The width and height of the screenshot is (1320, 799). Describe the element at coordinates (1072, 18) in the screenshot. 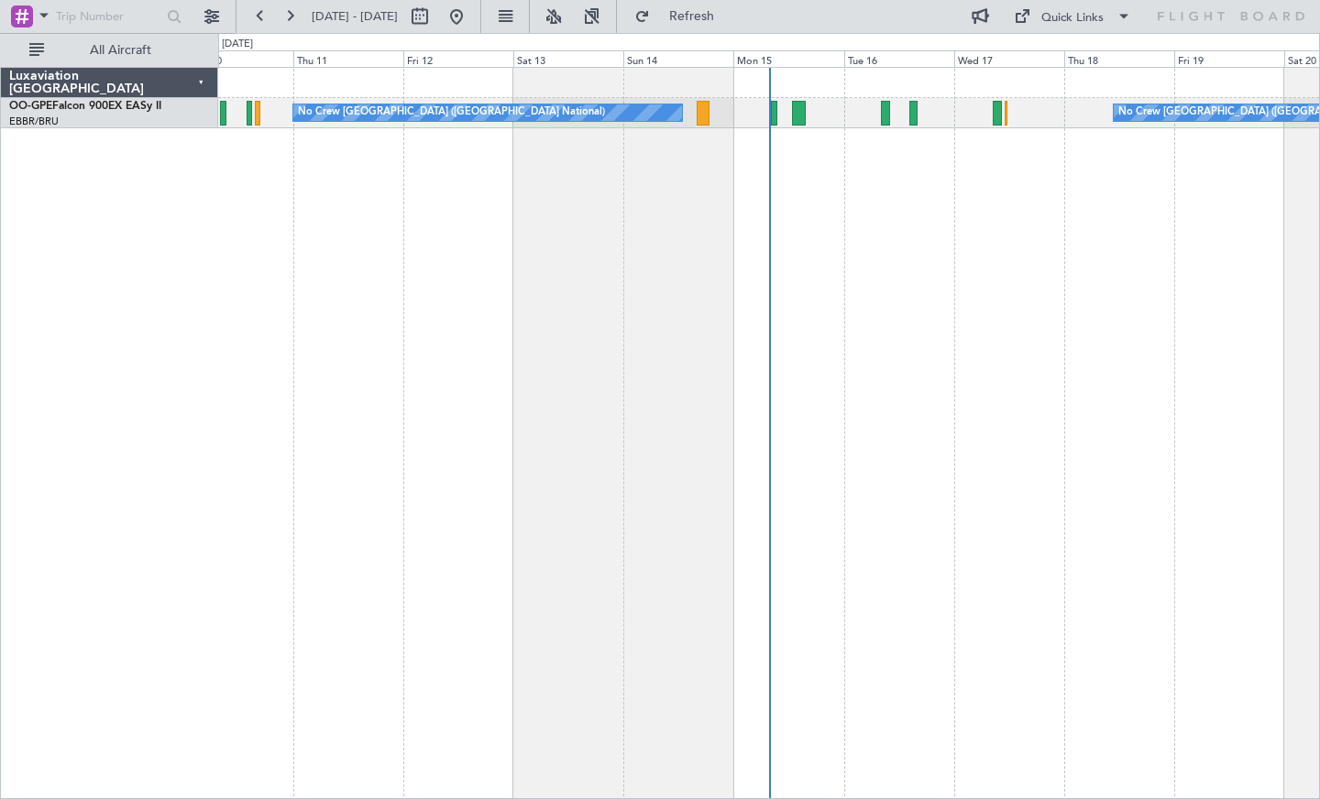

I see `div: Quick Links` at that location.